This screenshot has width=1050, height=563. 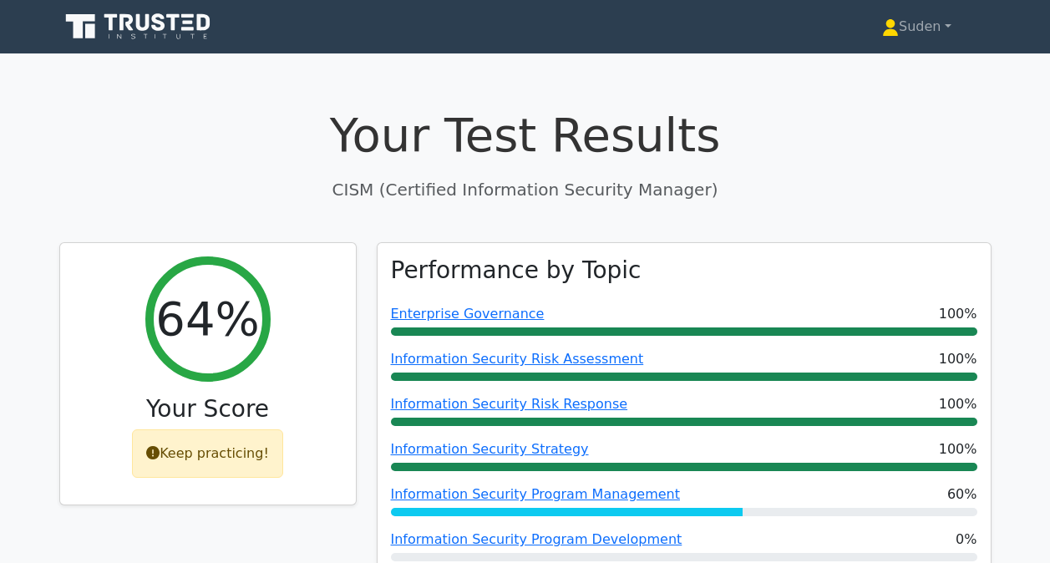 What do you see at coordinates (468, 313) in the screenshot?
I see `a: Enterprise Governance` at bounding box center [468, 313].